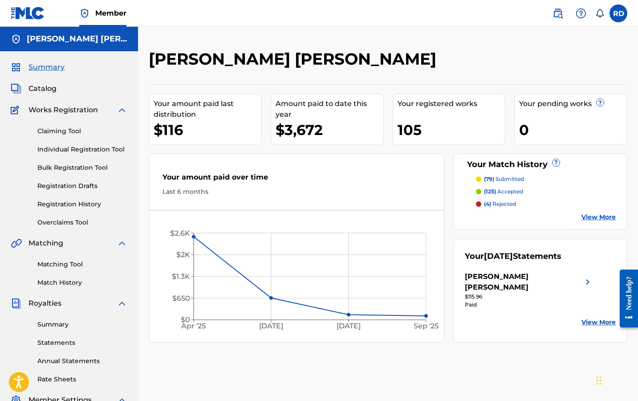 Image resolution: width=638 pixels, height=401 pixels. Describe the element at coordinates (16, 37) in the screenshot. I see `div: Open Resource Center` at that location.